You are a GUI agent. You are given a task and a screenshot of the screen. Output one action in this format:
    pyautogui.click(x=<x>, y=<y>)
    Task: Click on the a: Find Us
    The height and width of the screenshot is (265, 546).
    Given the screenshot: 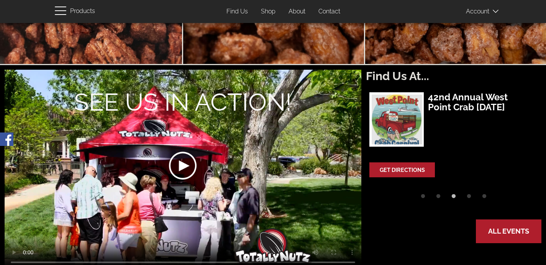 What is the action you would take?
    pyautogui.click(x=237, y=11)
    